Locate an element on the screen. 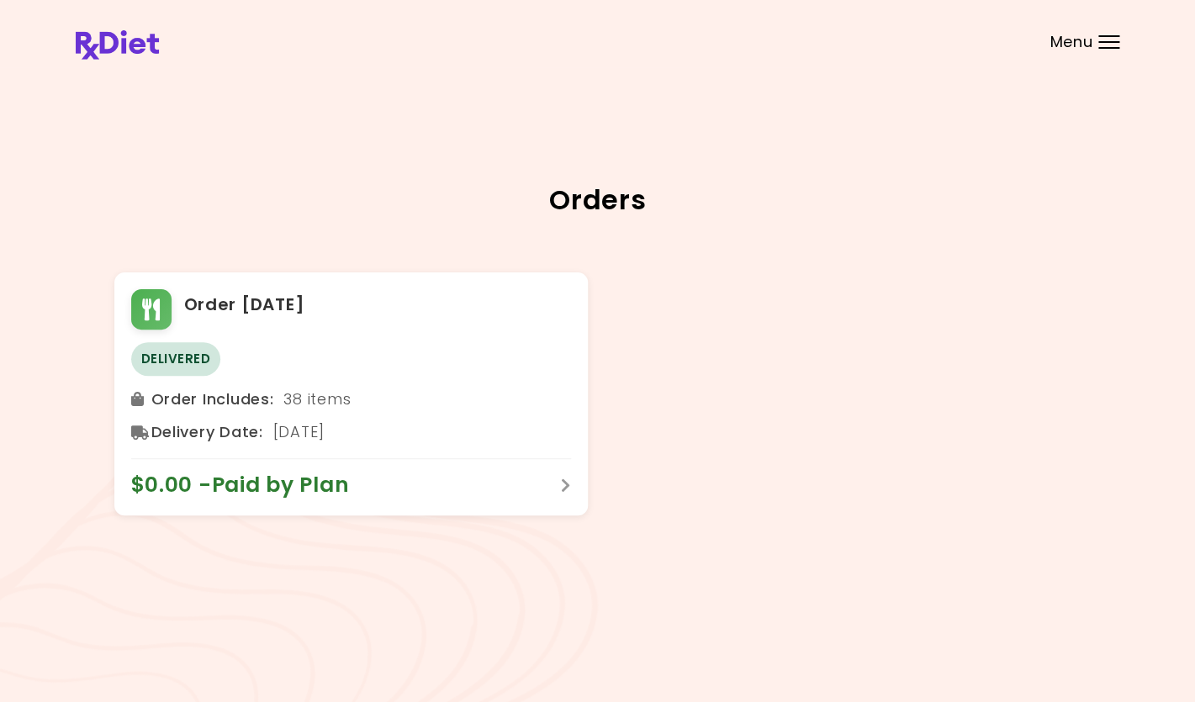 Image resolution: width=1195 pixels, height=702 pixels. span: Menu is located at coordinates (1070, 42).